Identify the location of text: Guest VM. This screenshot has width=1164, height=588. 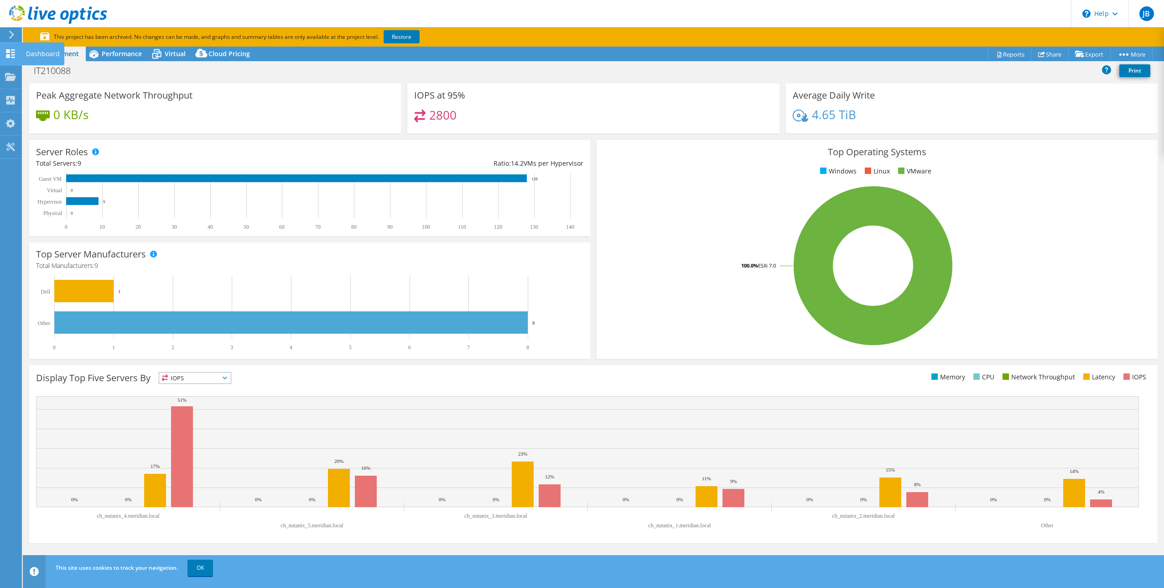
(50, 179).